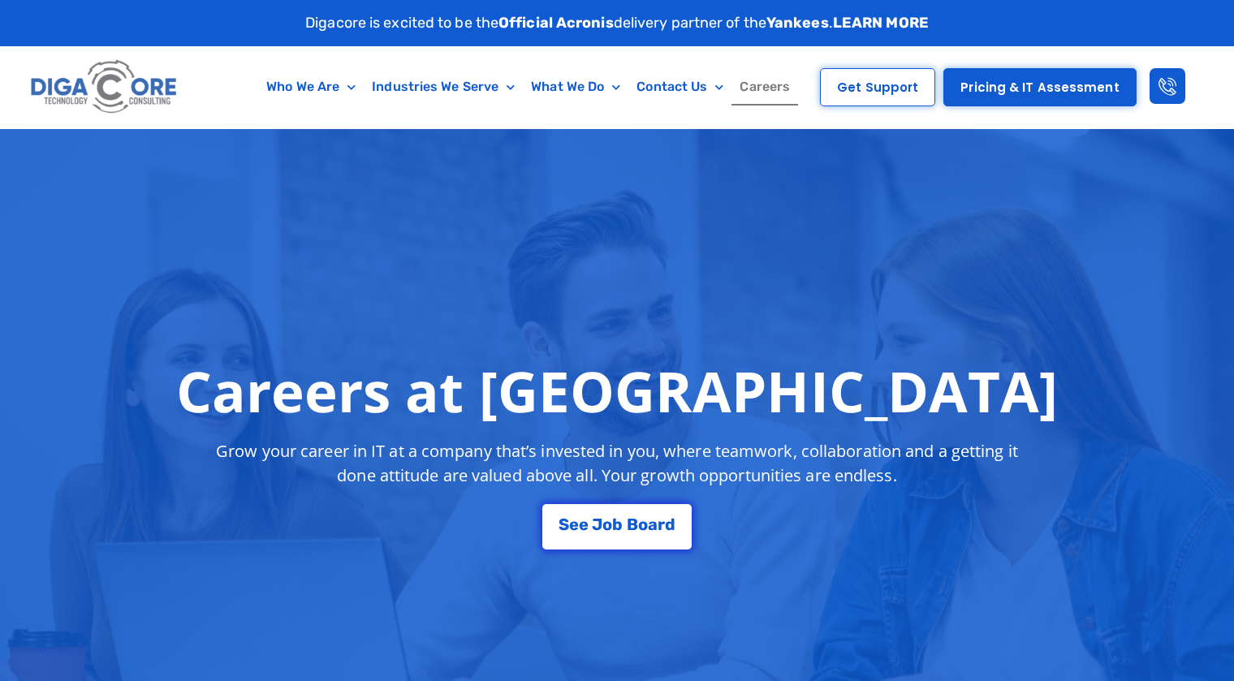 The height and width of the screenshot is (681, 1234). Describe the element at coordinates (661, 525) in the screenshot. I see `span: r` at that location.